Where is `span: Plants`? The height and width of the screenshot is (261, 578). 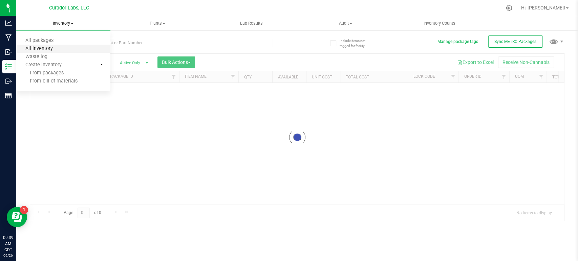 span: Plants is located at coordinates (157, 23).